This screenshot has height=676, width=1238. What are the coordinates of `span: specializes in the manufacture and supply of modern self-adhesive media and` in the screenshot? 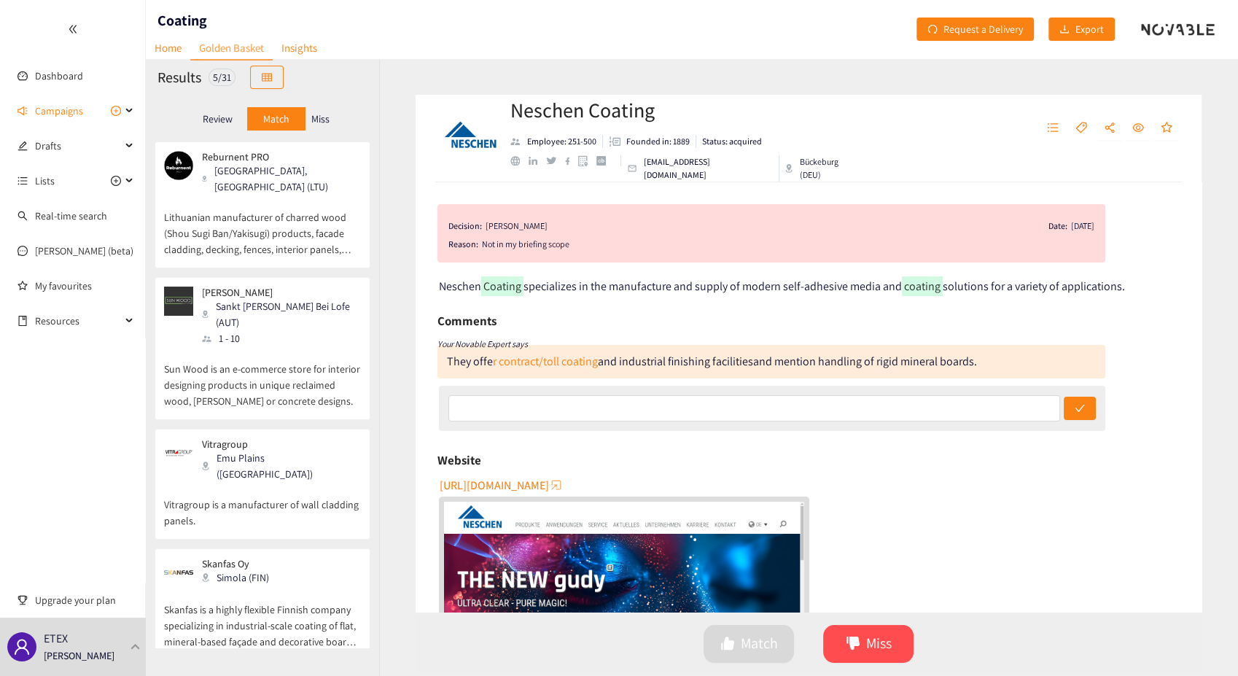 It's located at (712, 286).